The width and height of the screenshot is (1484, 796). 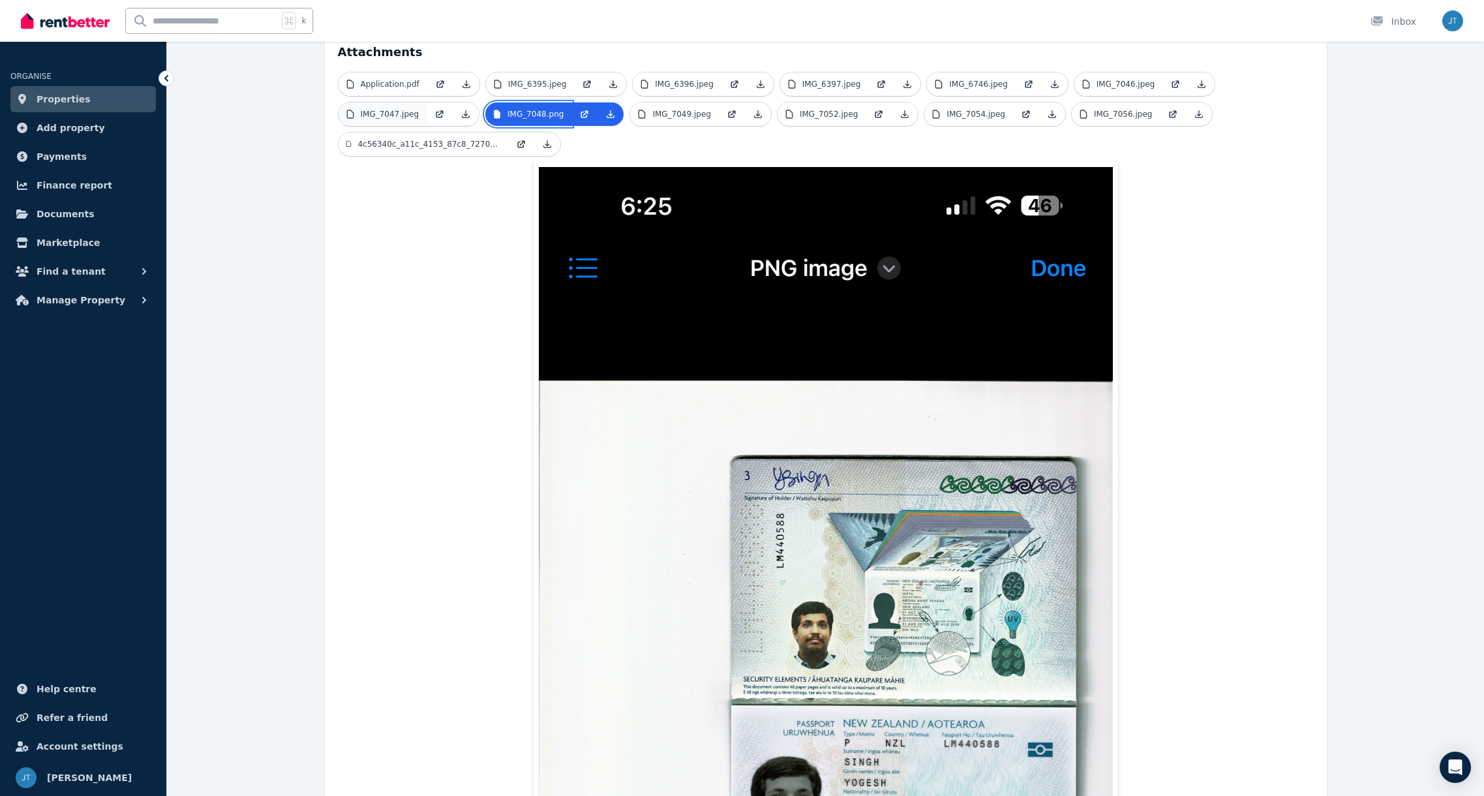 I want to click on span: Refer a friend, so click(x=72, y=718).